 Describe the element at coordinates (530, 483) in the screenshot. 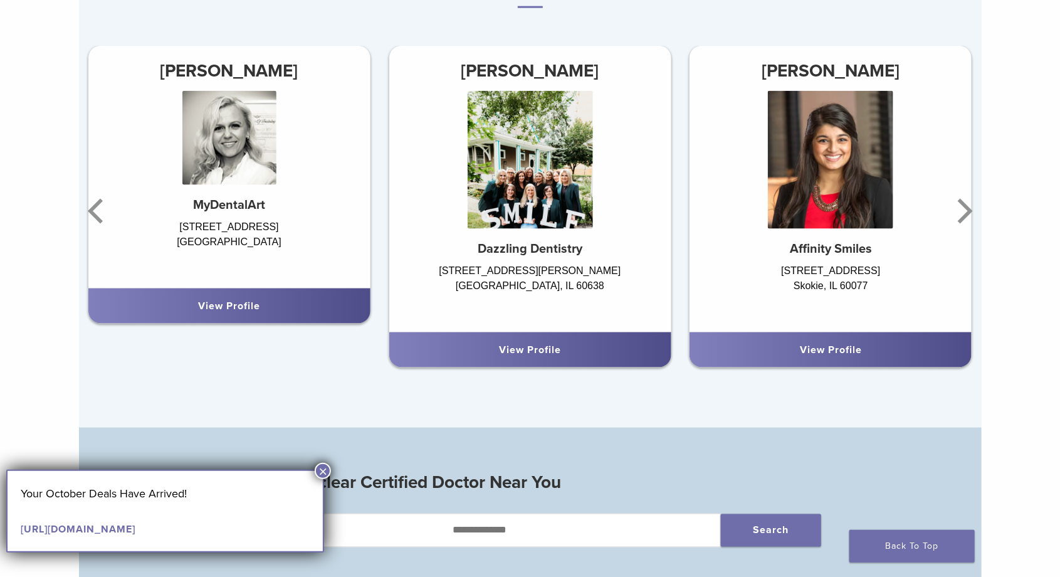

I see `h3: Find a Bioclear Certified Doctor Near You` at that location.